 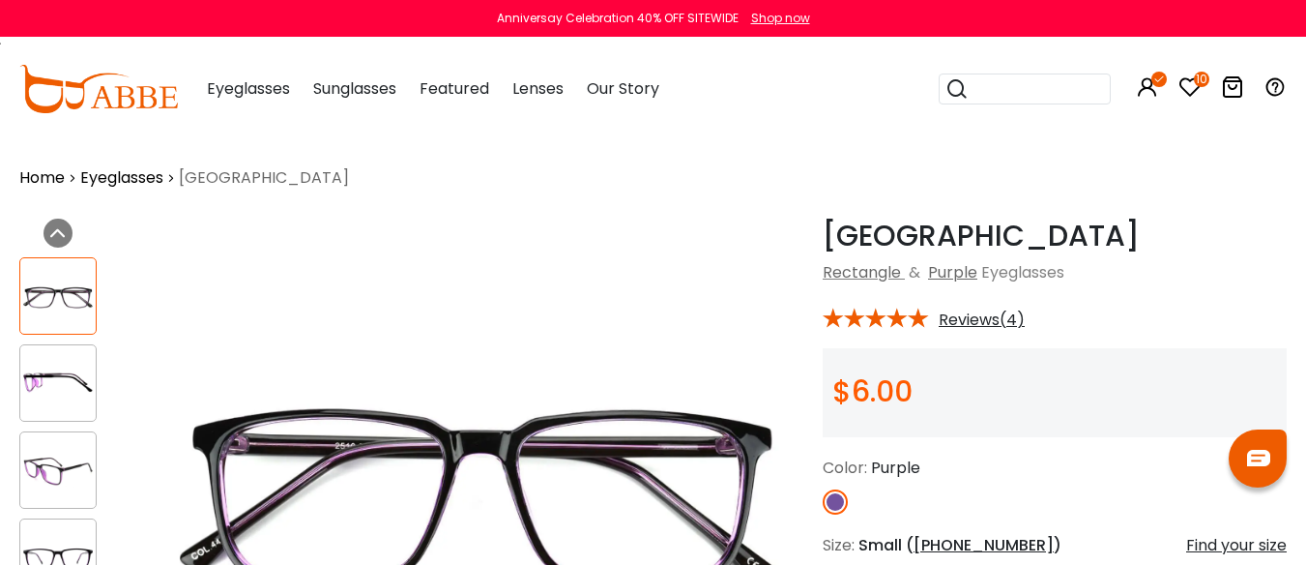 What do you see at coordinates (895, 467) in the screenshot?
I see `span: Purple` at bounding box center [895, 467].